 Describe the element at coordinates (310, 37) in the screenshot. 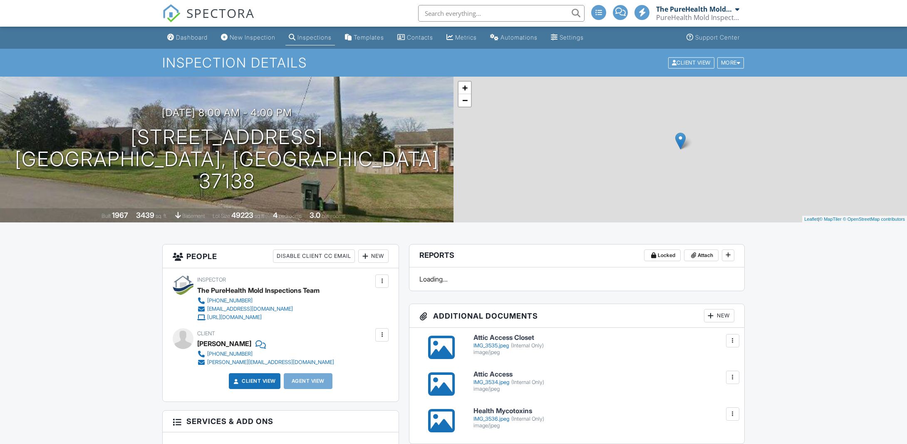

I see `a: Inspections` at that location.